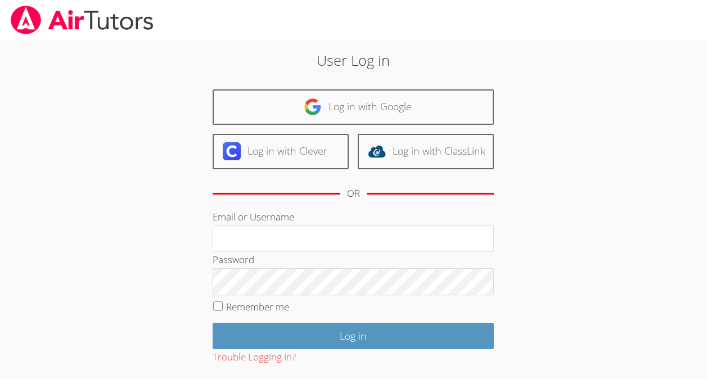 Image resolution: width=707 pixels, height=379 pixels. I want to click on label: Remember me, so click(258, 306).